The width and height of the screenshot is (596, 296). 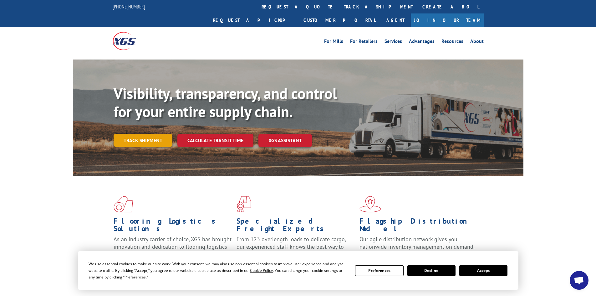 I want to click on a: Customer Portal, so click(x=340, y=20).